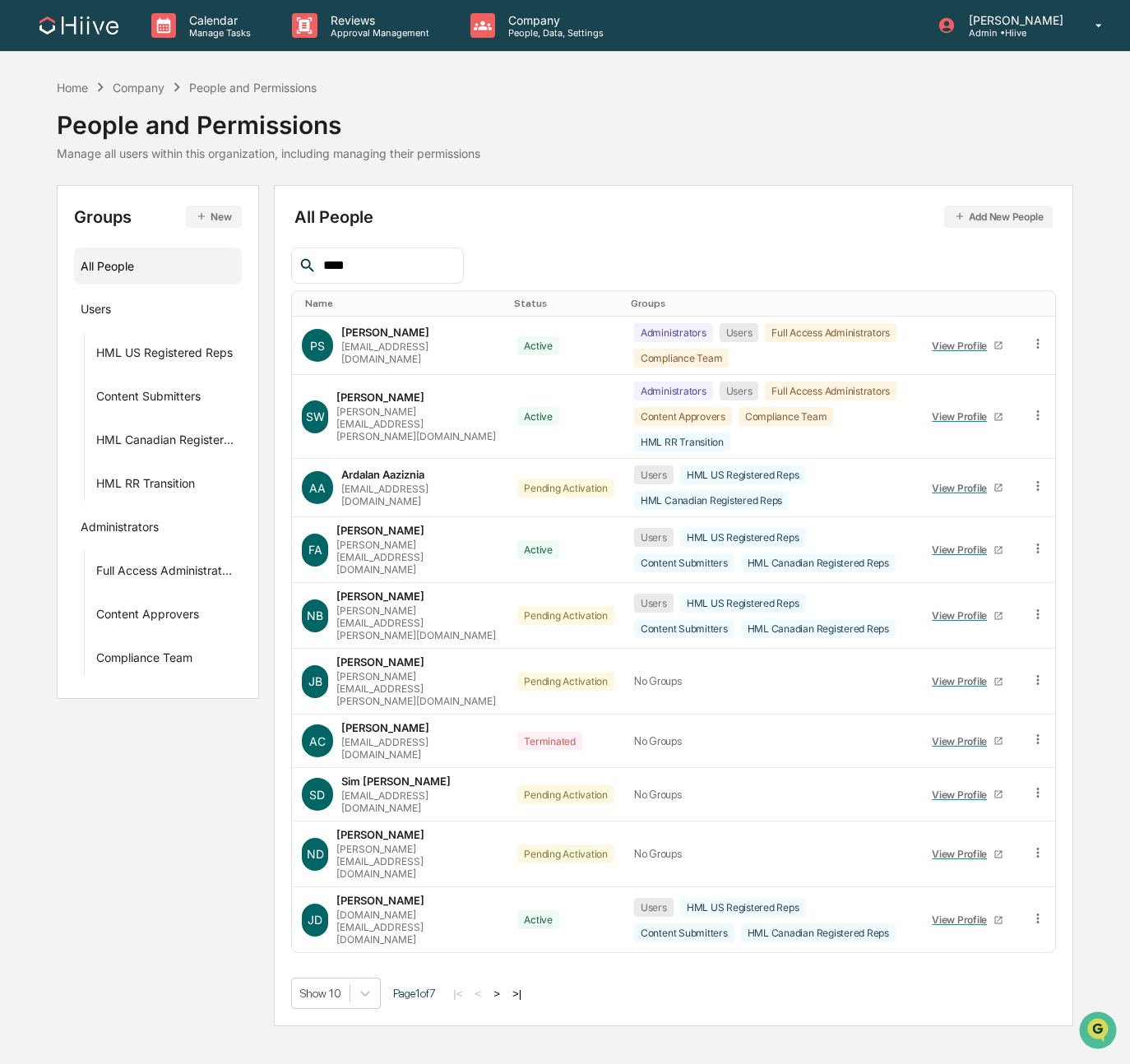 The width and height of the screenshot is (1130, 1064). Describe the element at coordinates (318, 345) in the screenshot. I see `span: PS` at that location.